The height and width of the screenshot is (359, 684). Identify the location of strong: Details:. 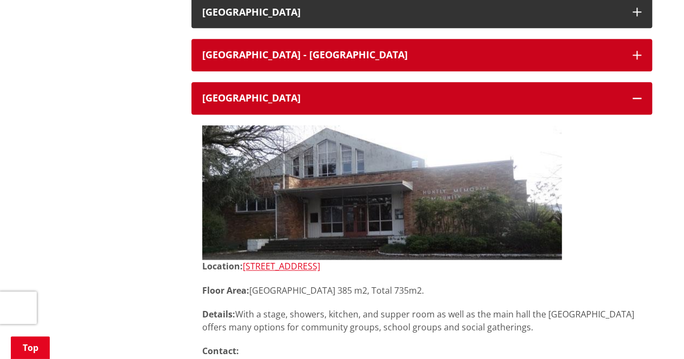
(218, 315).